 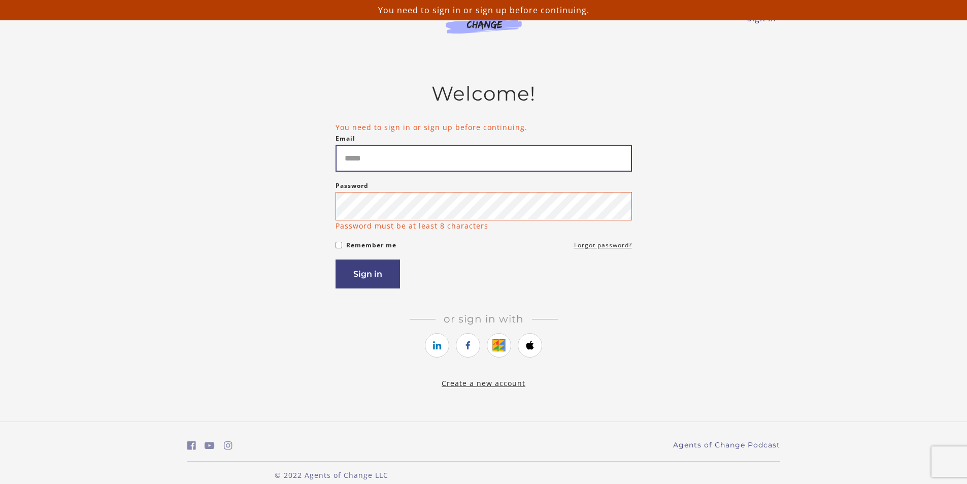 I want to click on p: Password must be at least 8 characters, so click(x=412, y=225).